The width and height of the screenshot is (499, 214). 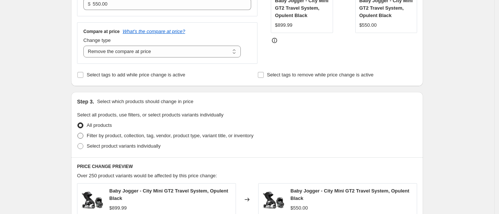 I want to click on h2: Step 3., so click(x=86, y=101).